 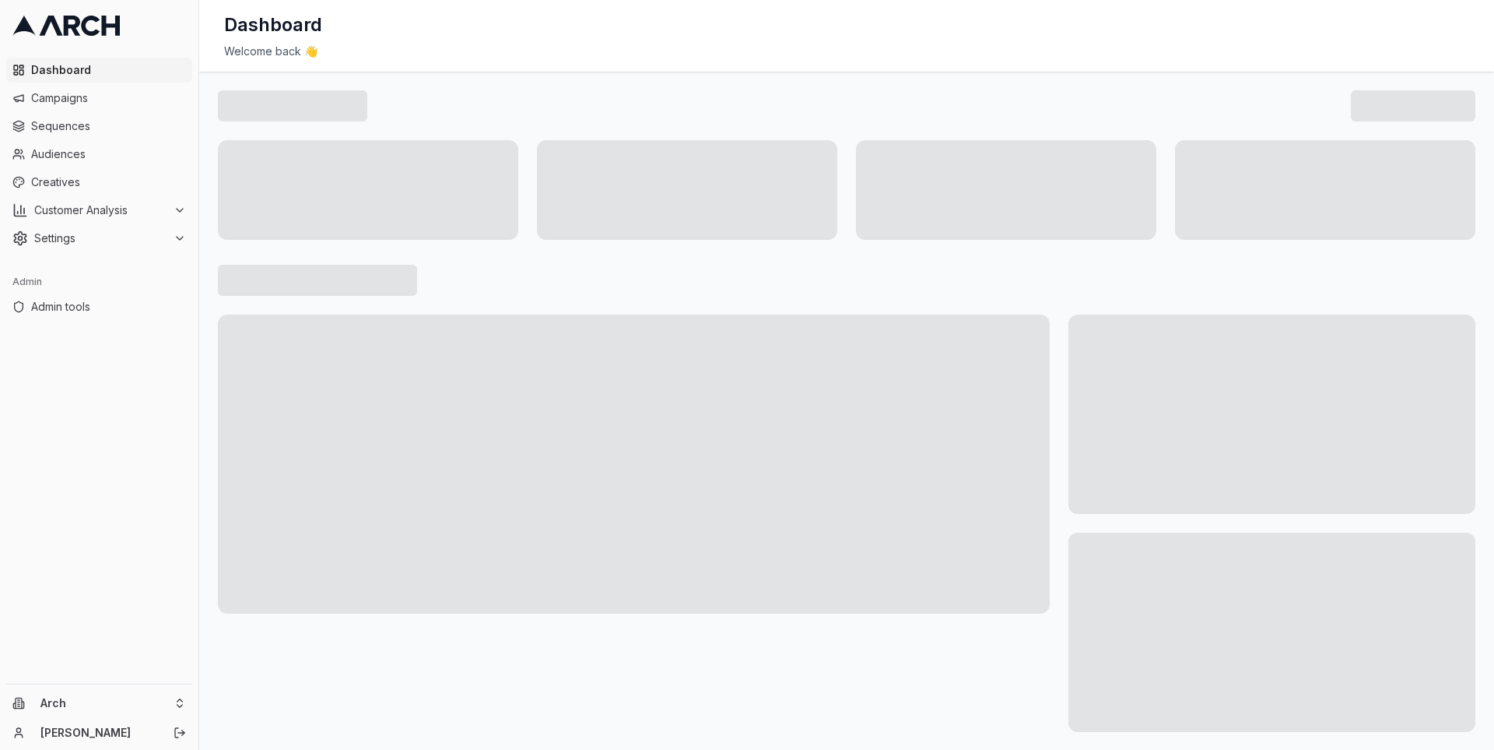 I want to click on span: Admin tools, so click(x=108, y=307).